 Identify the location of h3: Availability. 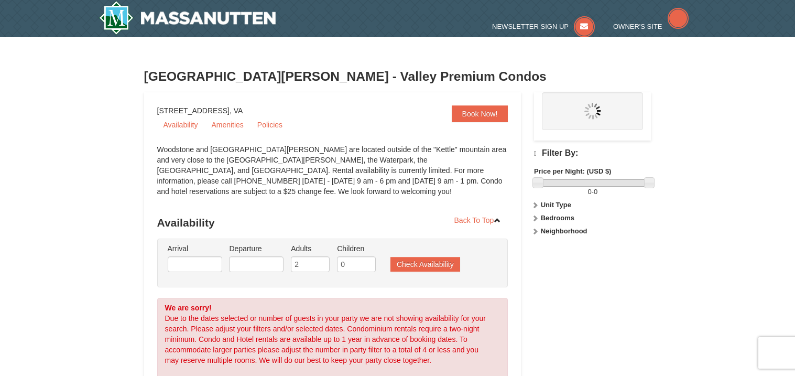
(333, 223).